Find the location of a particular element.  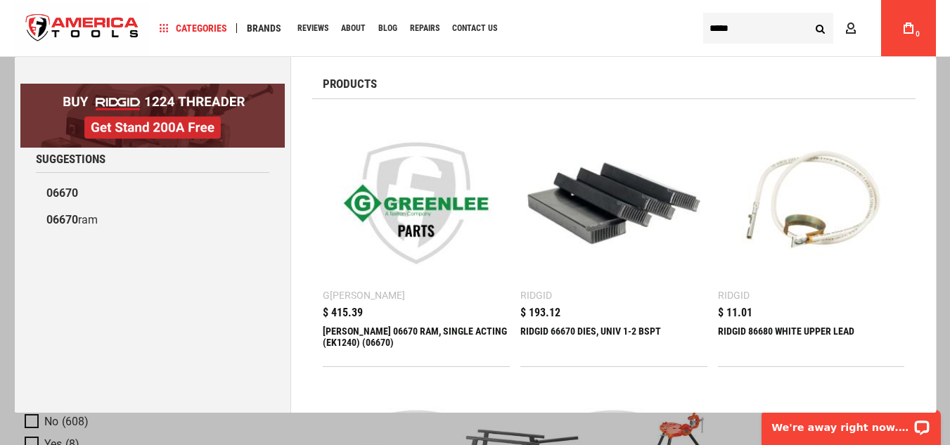

img: BOGO: Buy RIDGID® 1224 Threader, Get Stand 200A Free! is located at coordinates (152, 115).